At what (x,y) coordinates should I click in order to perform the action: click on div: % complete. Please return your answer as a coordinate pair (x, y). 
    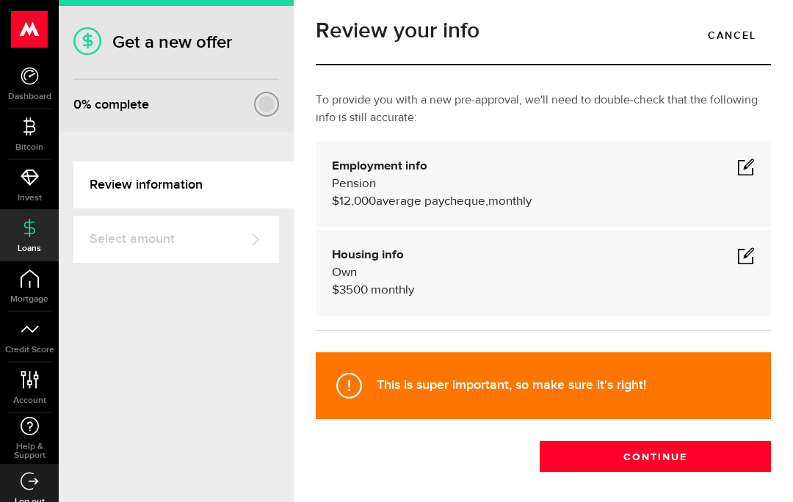
    Looking at the image, I should click on (111, 105).